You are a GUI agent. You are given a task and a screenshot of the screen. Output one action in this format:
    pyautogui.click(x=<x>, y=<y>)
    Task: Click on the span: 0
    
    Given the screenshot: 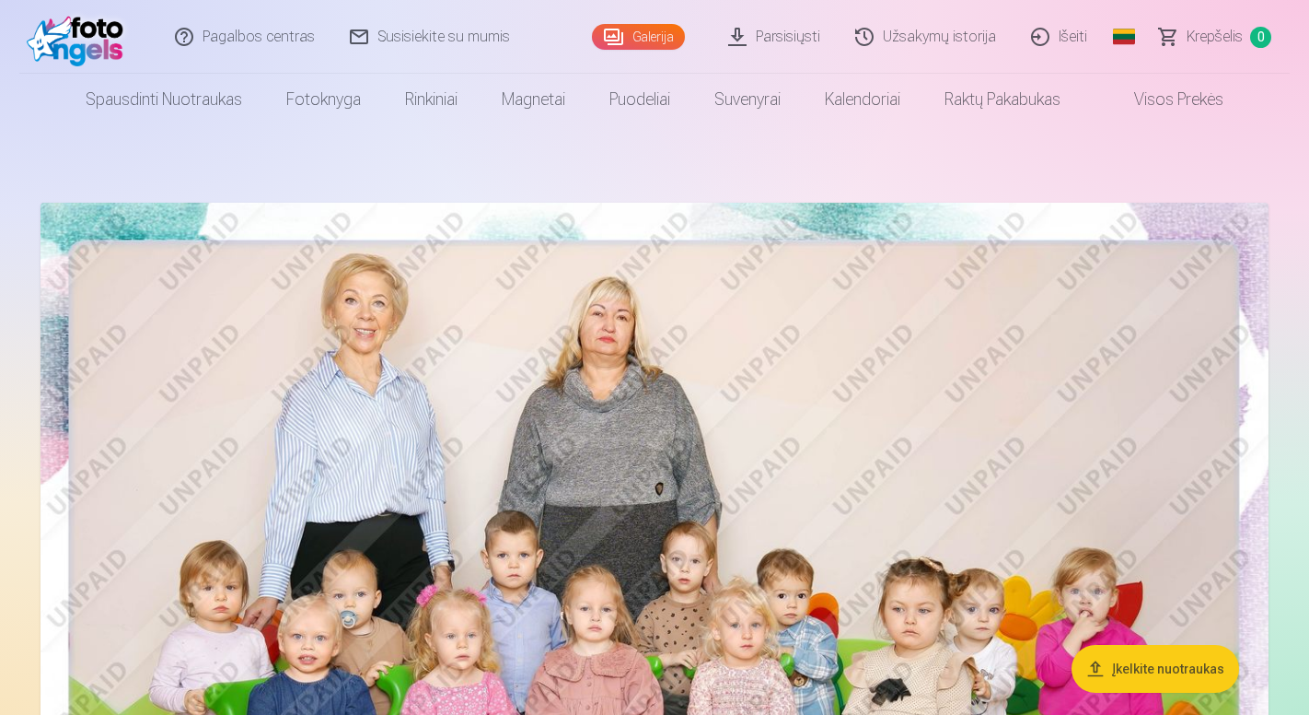 What is the action you would take?
    pyautogui.click(x=1261, y=37)
    